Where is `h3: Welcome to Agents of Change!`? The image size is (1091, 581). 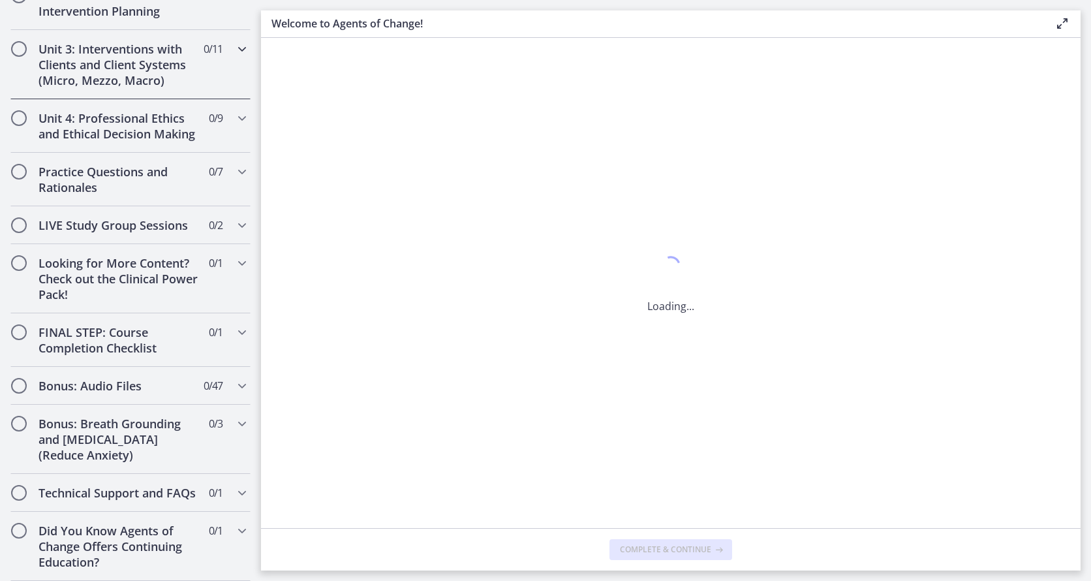 h3: Welcome to Agents of Change! is located at coordinates (652, 23).